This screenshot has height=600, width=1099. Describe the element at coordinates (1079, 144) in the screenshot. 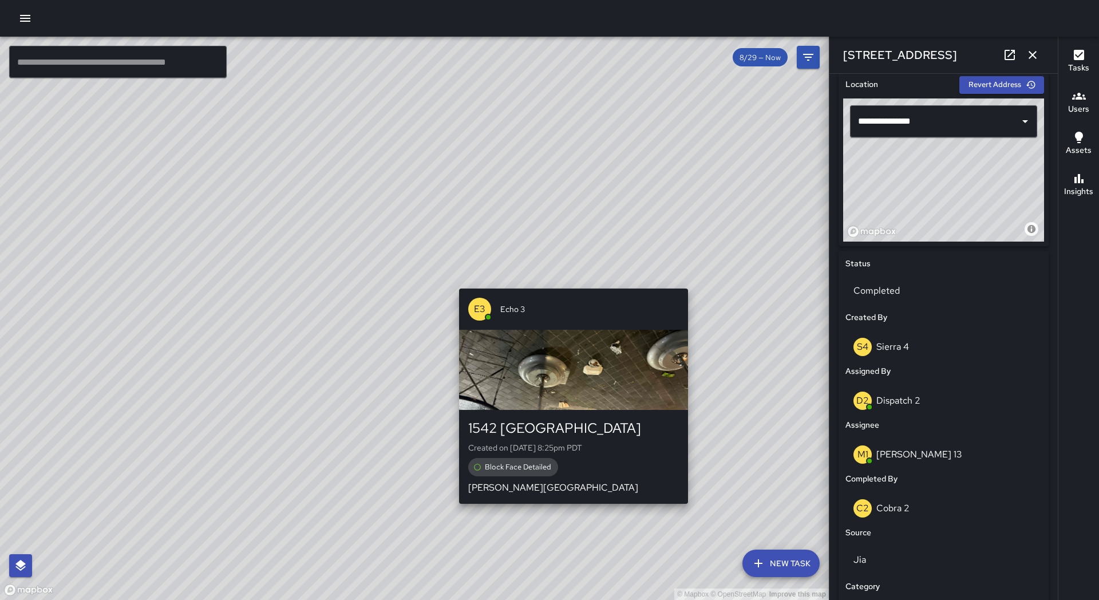

I see `button: Assets` at that location.